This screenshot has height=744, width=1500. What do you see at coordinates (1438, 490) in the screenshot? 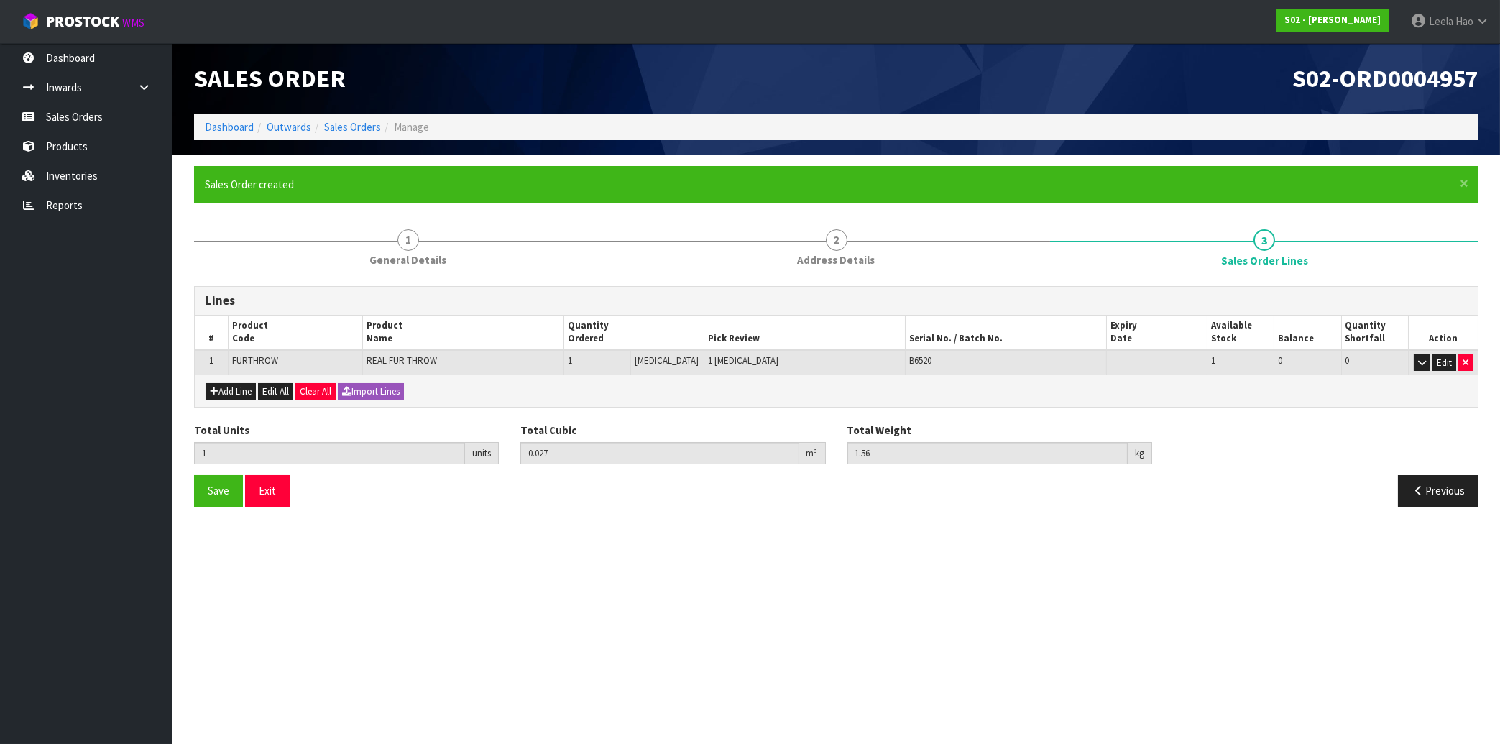
I see `button: Previous` at bounding box center [1438, 490].